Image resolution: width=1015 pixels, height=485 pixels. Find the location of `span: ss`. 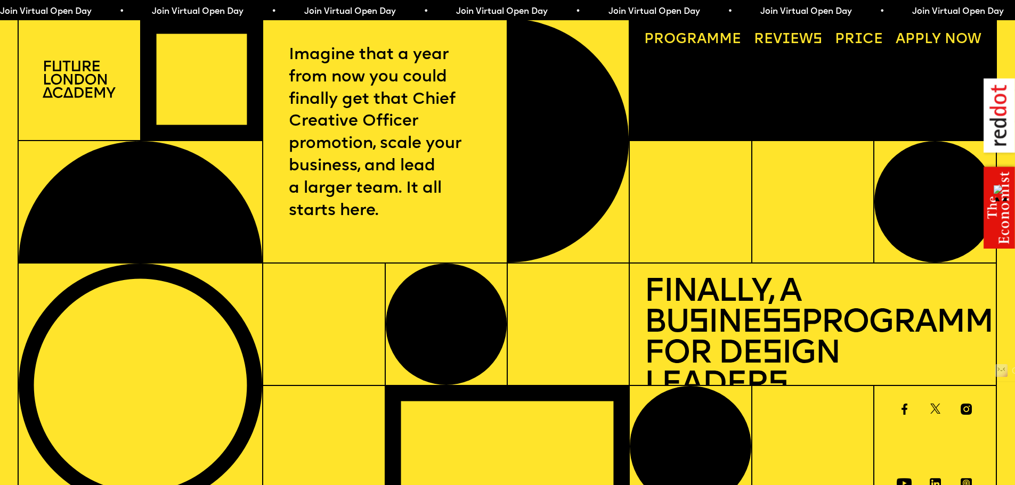

span: ss is located at coordinates (781, 323).